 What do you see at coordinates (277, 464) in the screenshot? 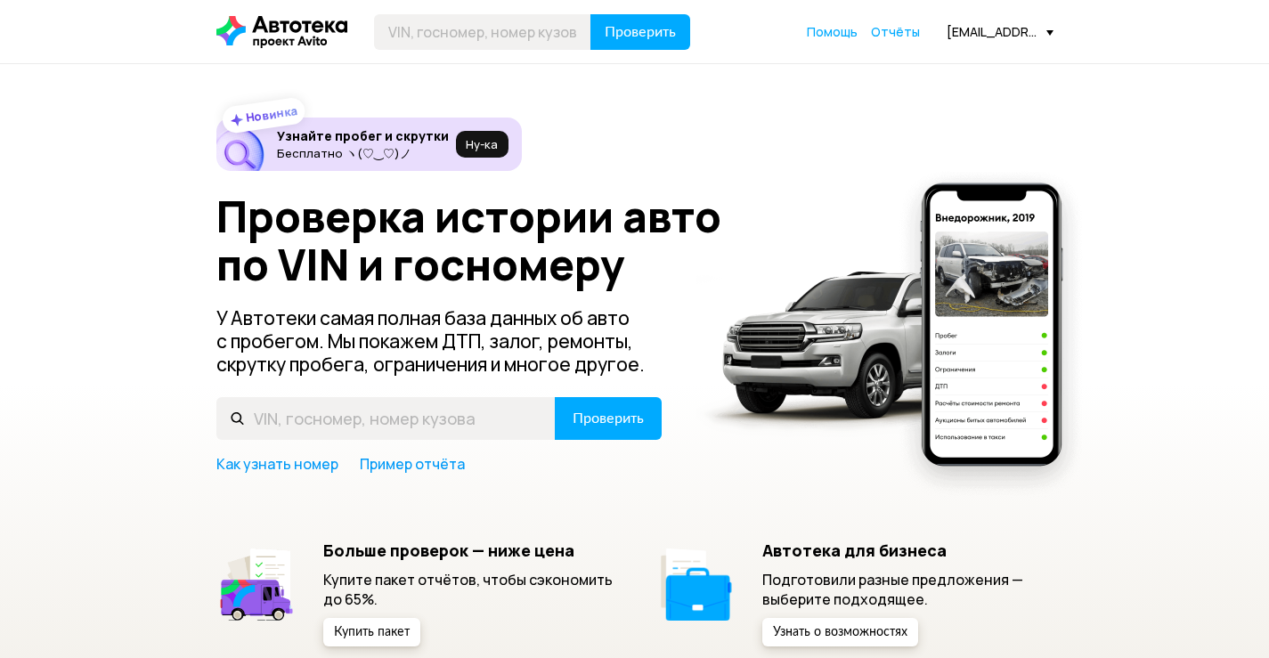
I see `a: Как узнать номер` at bounding box center [277, 464].